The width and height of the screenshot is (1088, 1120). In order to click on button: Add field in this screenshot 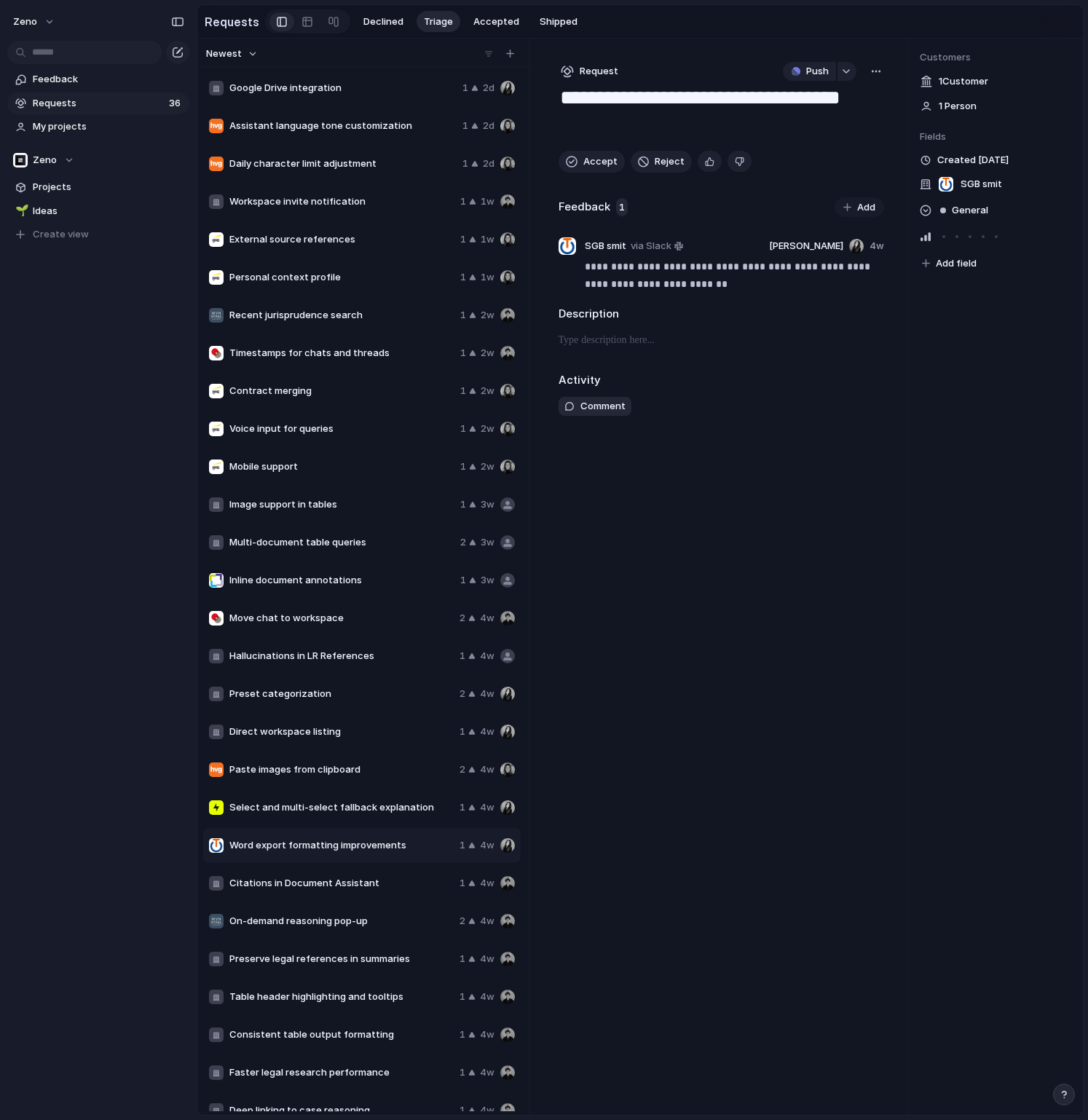, I will do `click(948, 264)`.